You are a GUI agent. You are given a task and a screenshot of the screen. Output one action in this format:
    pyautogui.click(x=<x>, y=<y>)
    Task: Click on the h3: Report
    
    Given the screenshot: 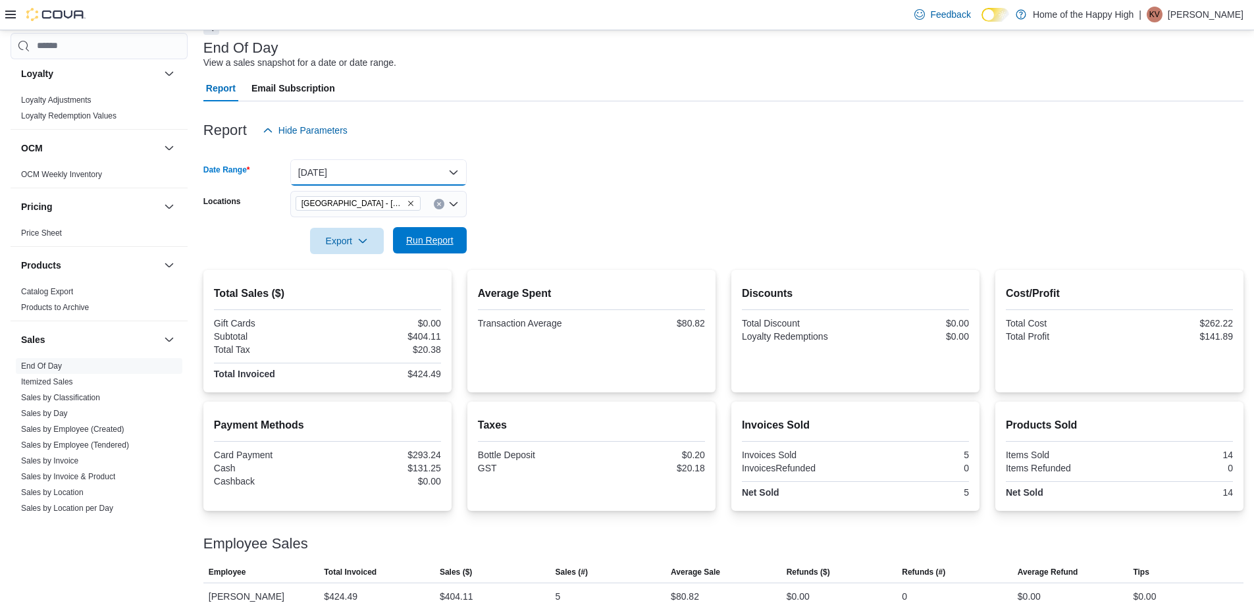 What is the action you would take?
    pyautogui.click(x=225, y=130)
    